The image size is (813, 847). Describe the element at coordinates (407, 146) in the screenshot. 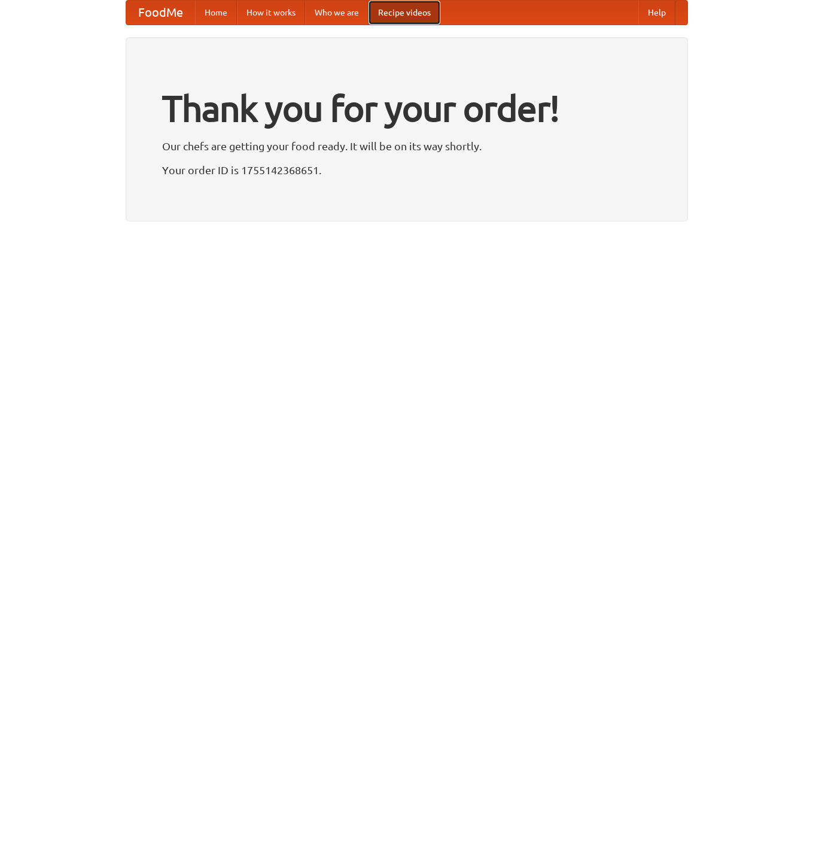

I see `p: Our chefs are getting your food ready. It will be on its way shortly.` at that location.